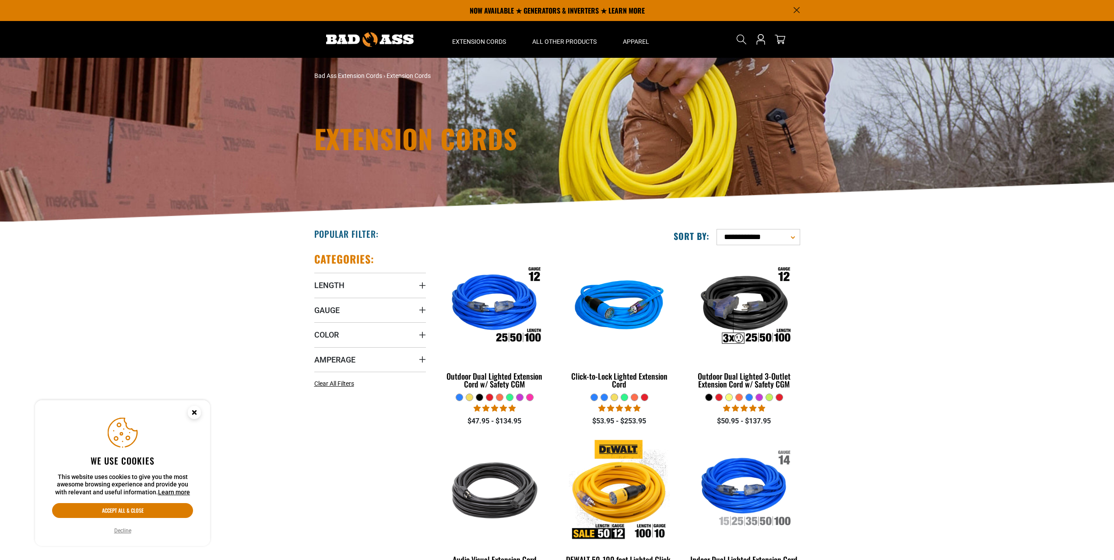 The height and width of the screenshot is (560, 1114). I want to click on button: Accept all & close, so click(123, 511).